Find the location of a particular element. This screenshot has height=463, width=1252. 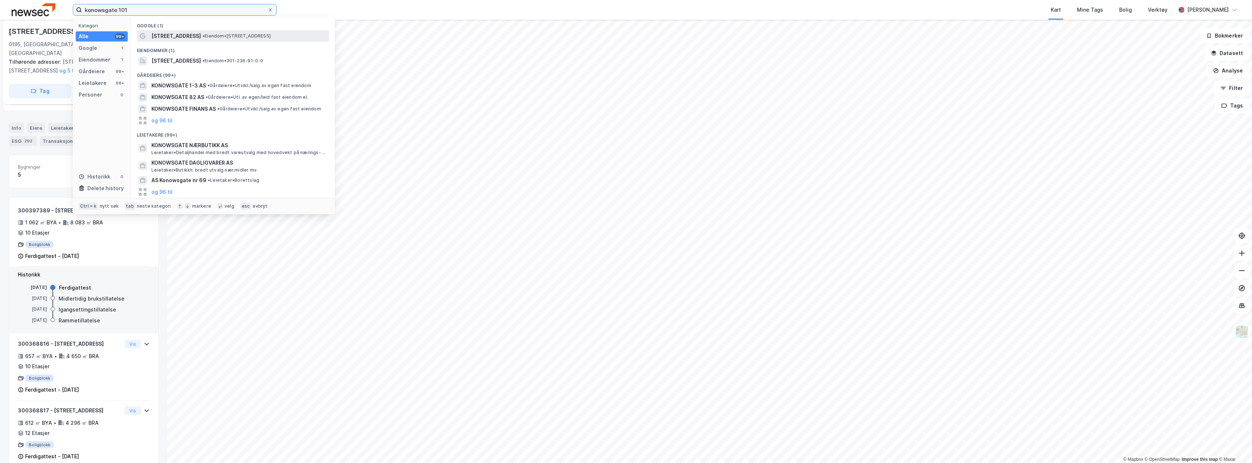

div: 4 650 ㎡ BRA is located at coordinates (83, 356).